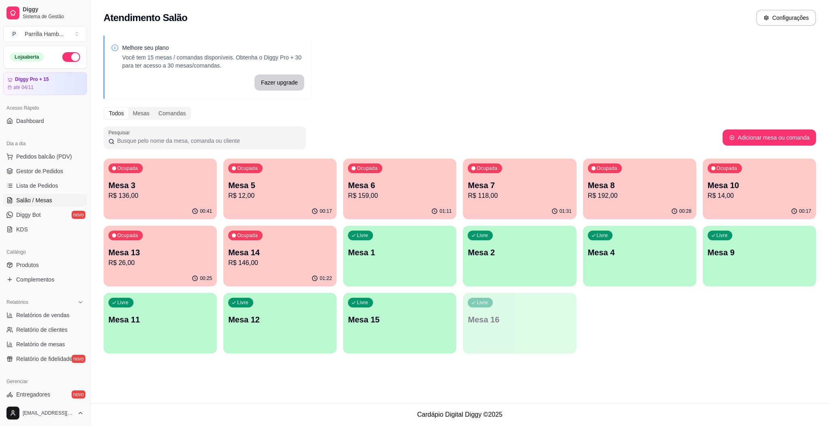  What do you see at coordinates (145, 18) in the screenshot?
I see `h2: Atendimento Salão` at bounding box center [145, 18].